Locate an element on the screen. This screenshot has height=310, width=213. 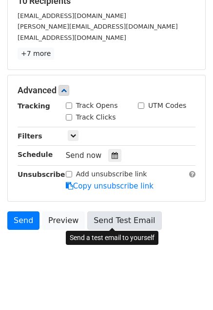
div: Widget de chat is located at coordinates (188, 287).